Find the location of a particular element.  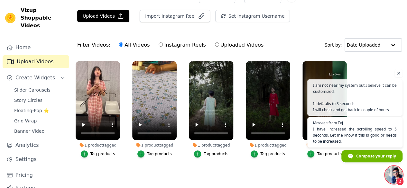

a: Settings is located at coordinates (36, 160).